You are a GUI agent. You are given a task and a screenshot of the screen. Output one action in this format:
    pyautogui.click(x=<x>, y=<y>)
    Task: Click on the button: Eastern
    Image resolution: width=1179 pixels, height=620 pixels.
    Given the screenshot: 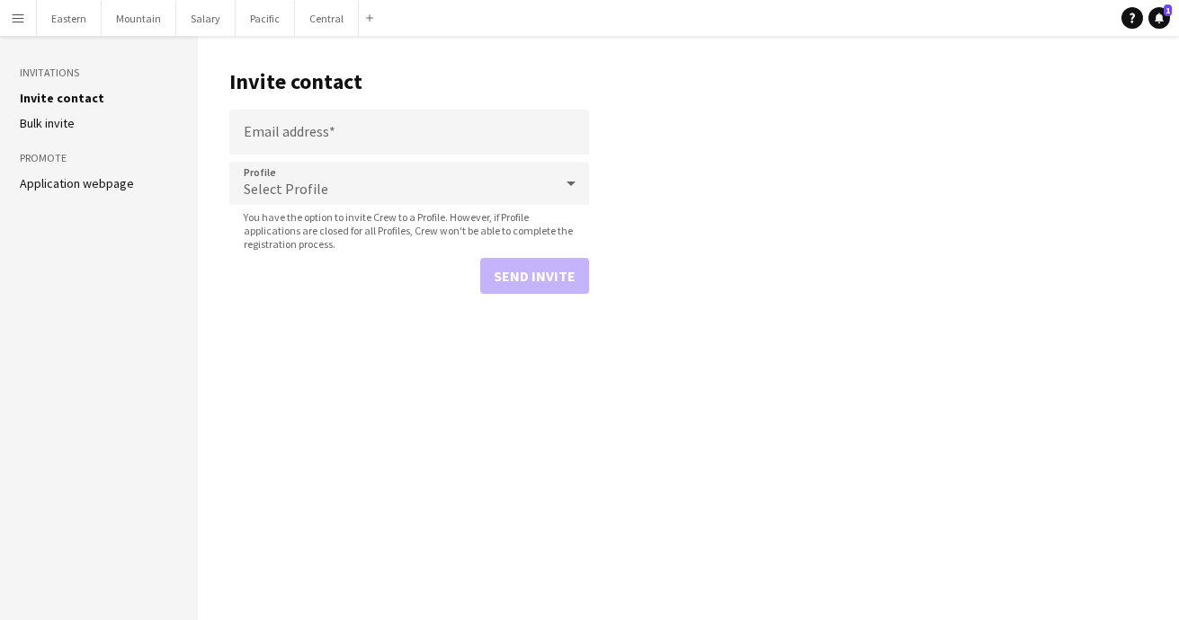 What is the action you would take?
    pyautogui.click(x=69, y=18)
    